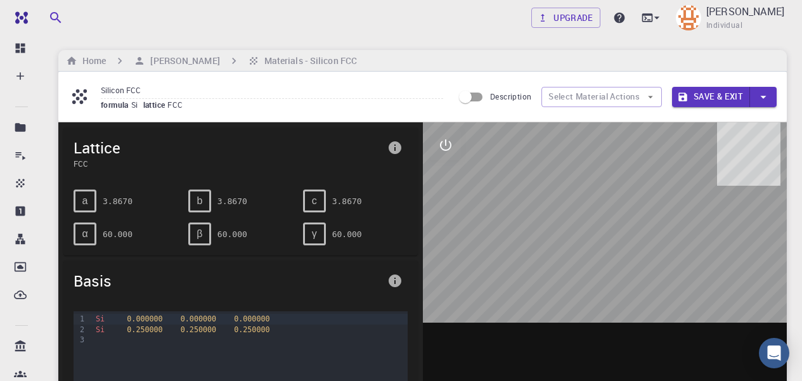 The height and width of the screenshot is (381, 802). I want to click on span: formula, so click(116, 105).